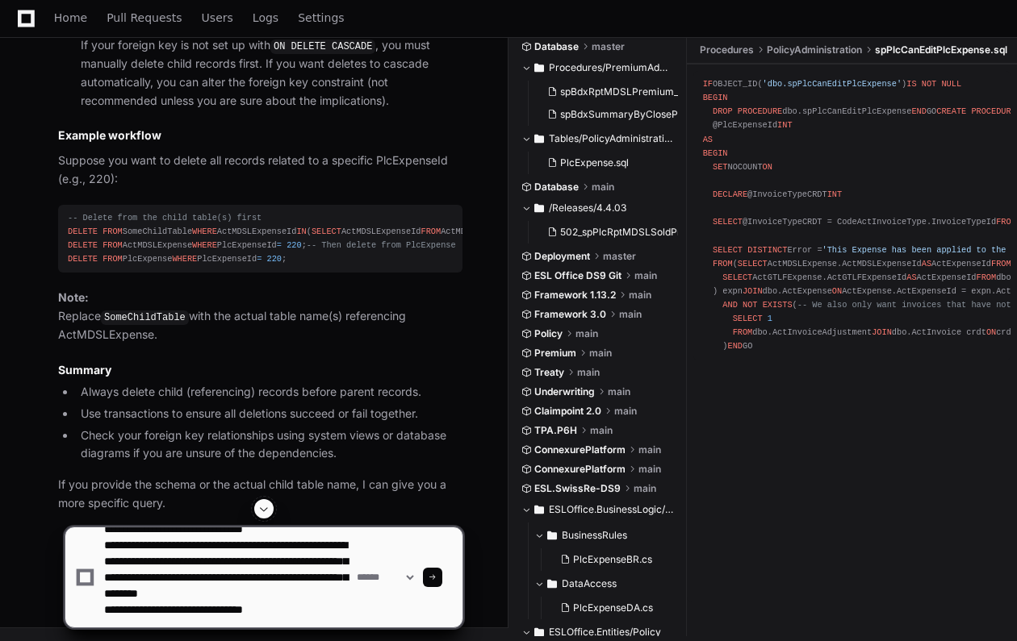 This screenshot has width=1017, height=641. Describe the element at coordinates (301, 232) in the screenshot. I see `span: IN` at that location.